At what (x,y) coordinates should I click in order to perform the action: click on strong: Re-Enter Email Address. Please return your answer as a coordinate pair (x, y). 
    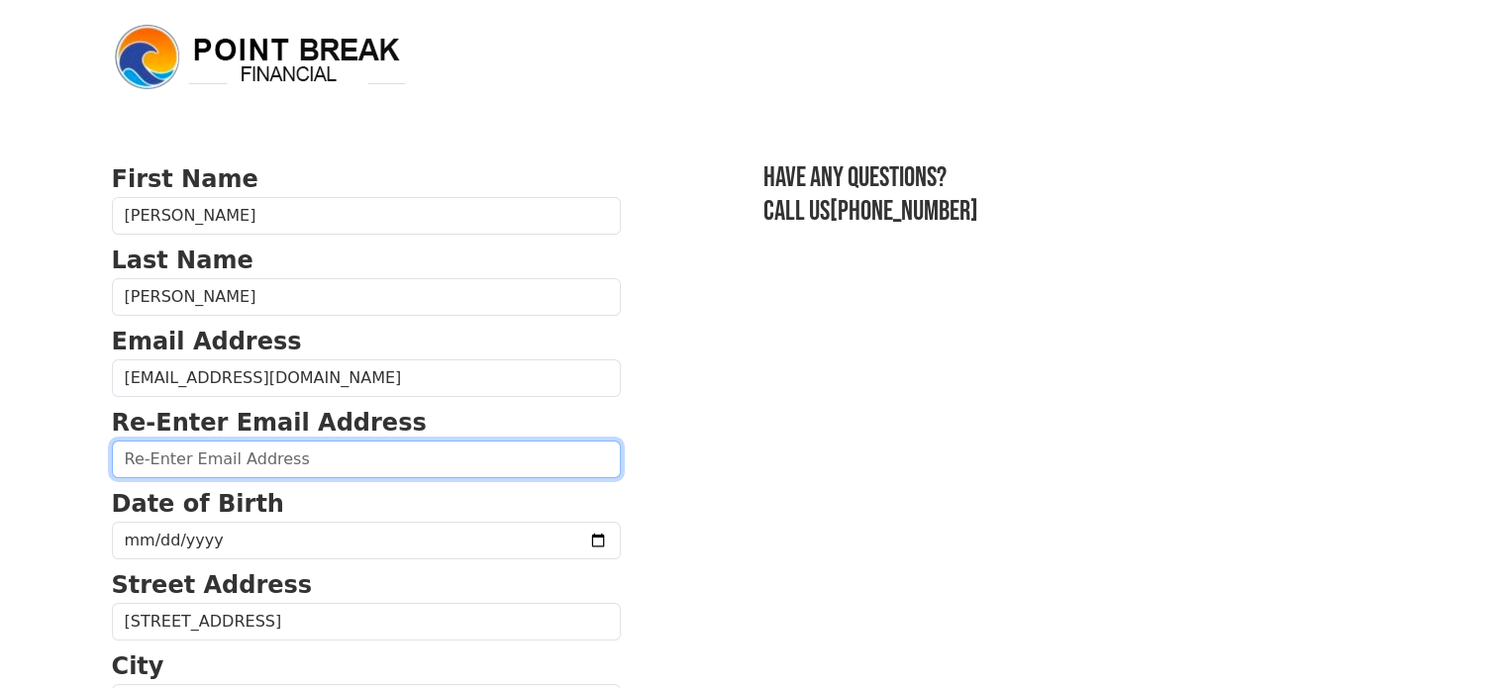
    Looking at the image, I should click on (269, 423).